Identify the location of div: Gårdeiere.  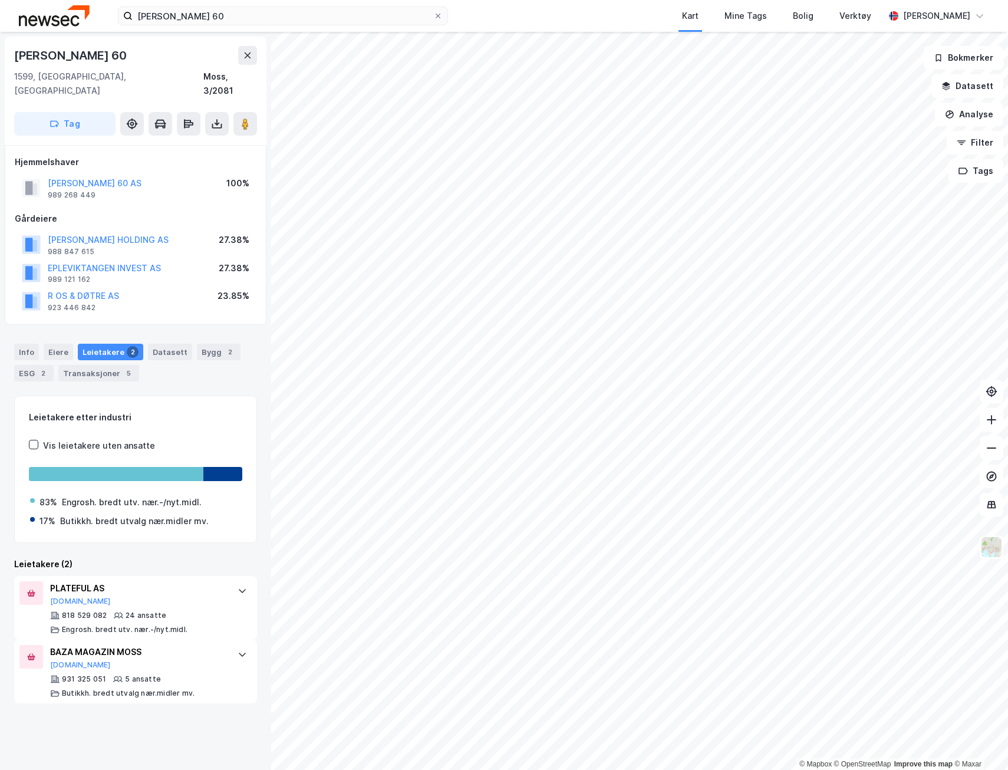
(136, 219).